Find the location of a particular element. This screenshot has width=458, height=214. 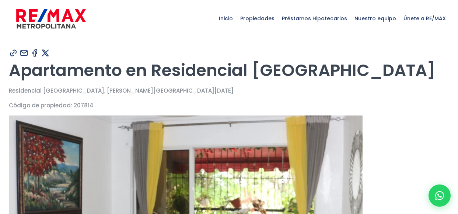

span: Préstamos Hipotecarios is located at coordinates (314, 18).